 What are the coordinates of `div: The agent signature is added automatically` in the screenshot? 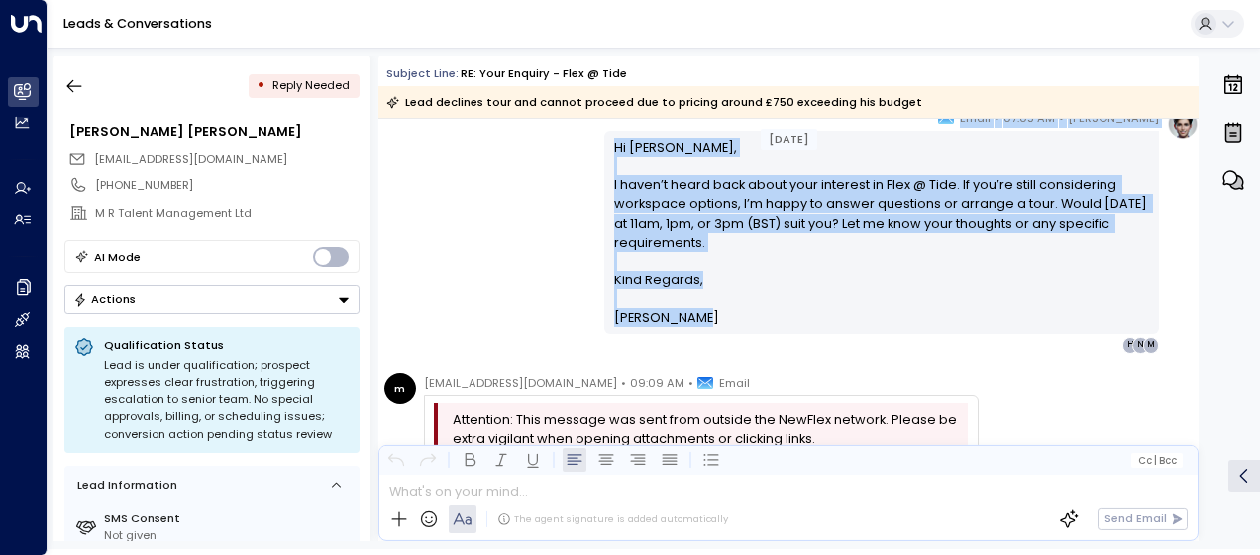 It's located at (612, 519).